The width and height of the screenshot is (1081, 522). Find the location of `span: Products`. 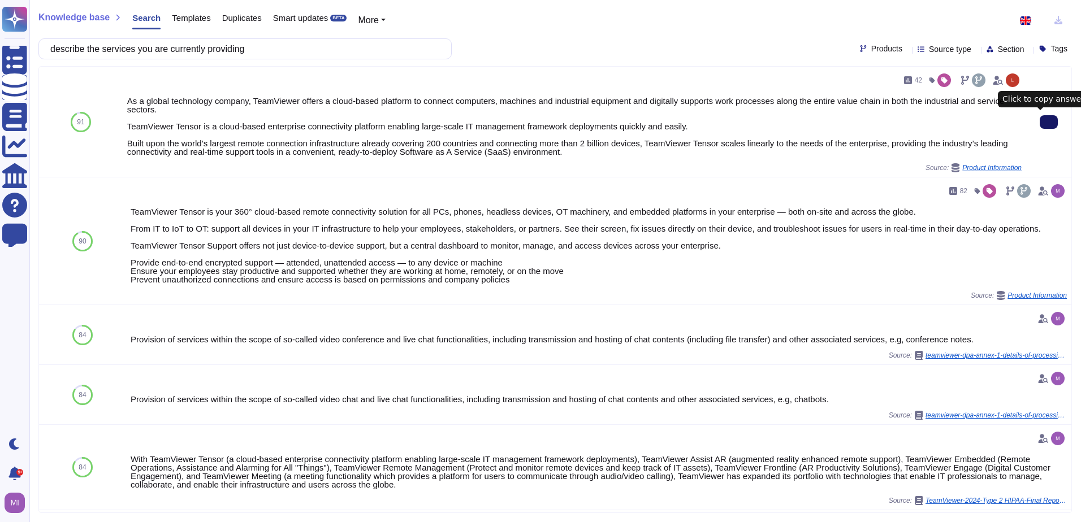

span: Products is located at coordinates (887, 49).